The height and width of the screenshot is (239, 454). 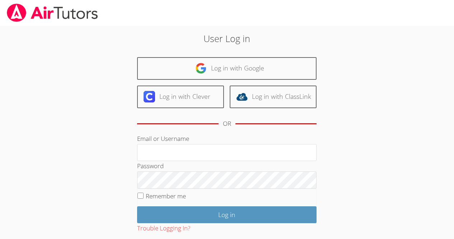 I want to click on label: Remember me, so click(x=166, y=196).